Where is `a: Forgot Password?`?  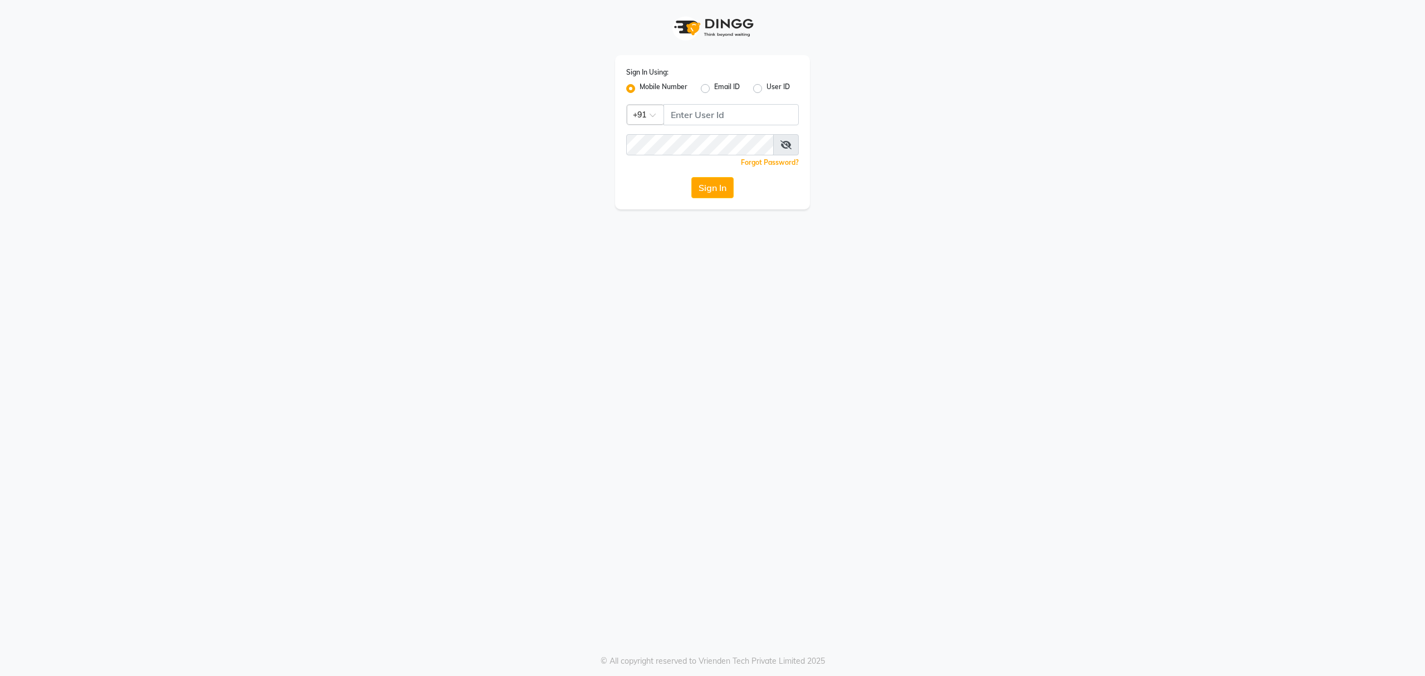
a: Forgot Password? is located at coordinates (770, 162).